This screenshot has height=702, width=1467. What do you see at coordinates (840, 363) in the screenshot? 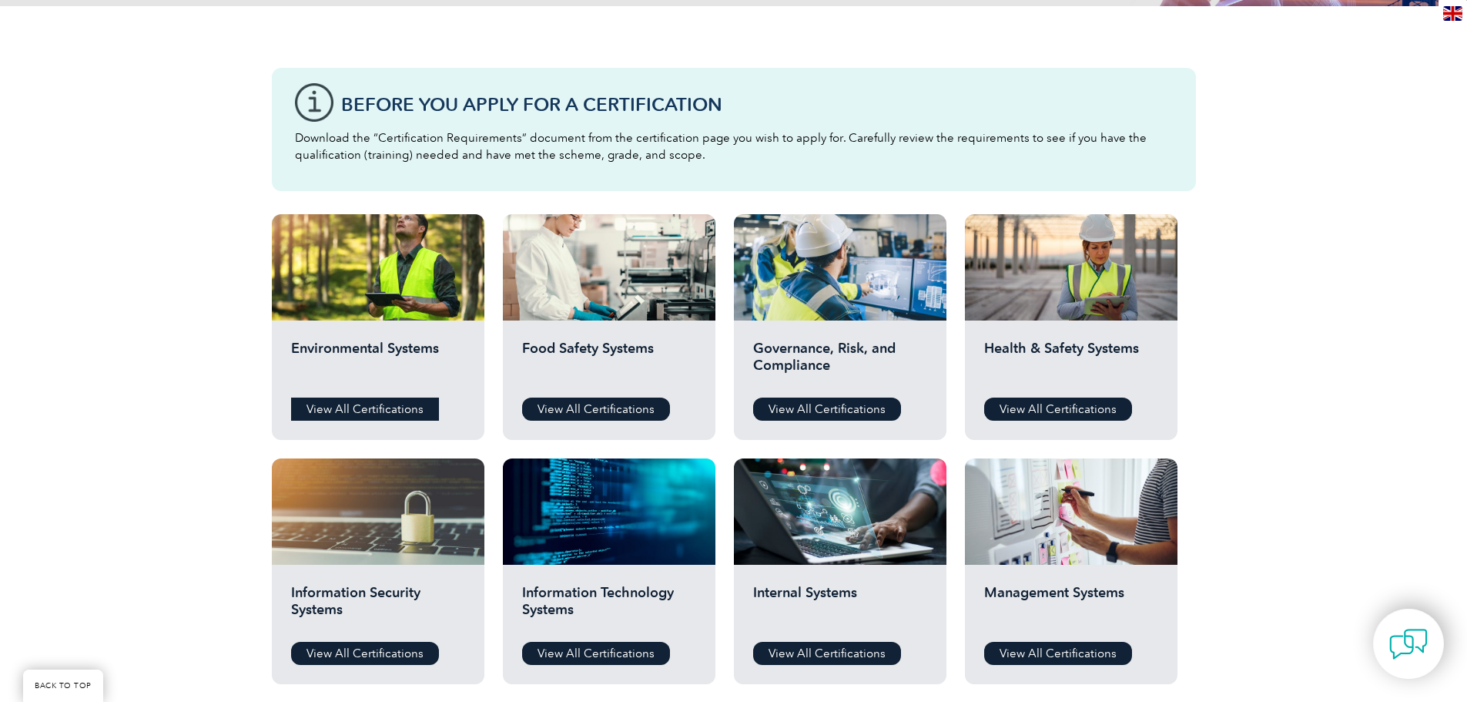
I see `h2: Governance, Risk, and Compliance` at bounding box center [840, 363].